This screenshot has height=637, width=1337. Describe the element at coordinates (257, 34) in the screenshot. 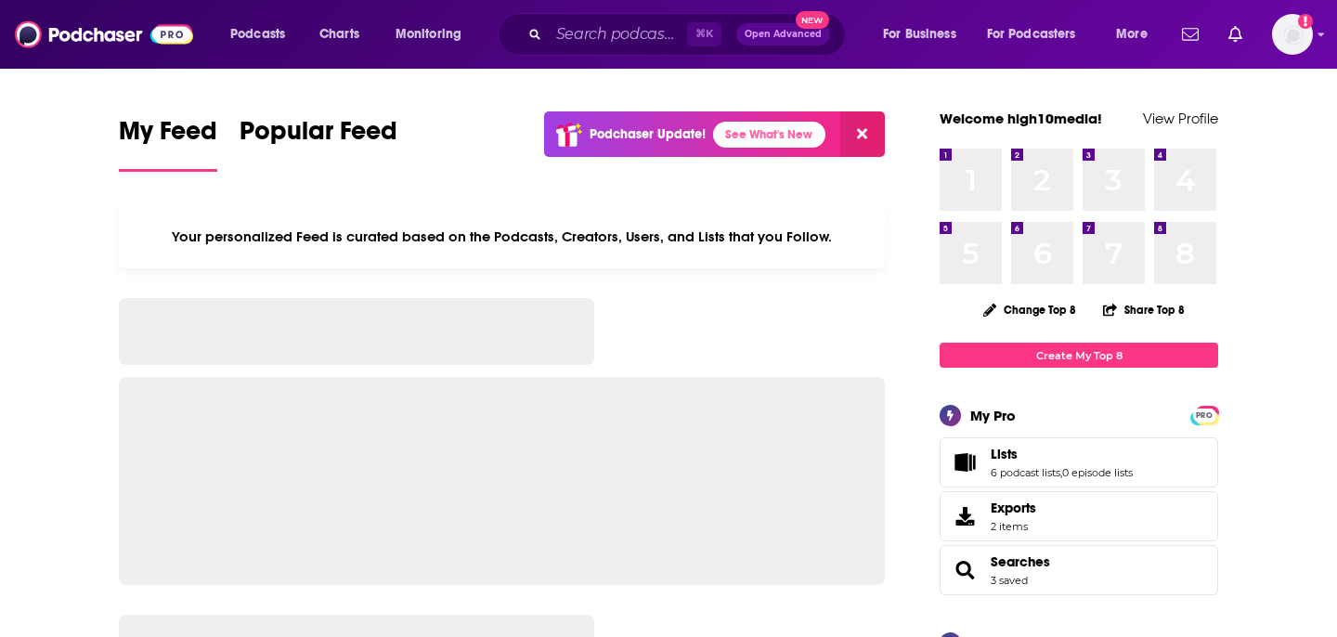

I see `span: Podcasts` at that location.